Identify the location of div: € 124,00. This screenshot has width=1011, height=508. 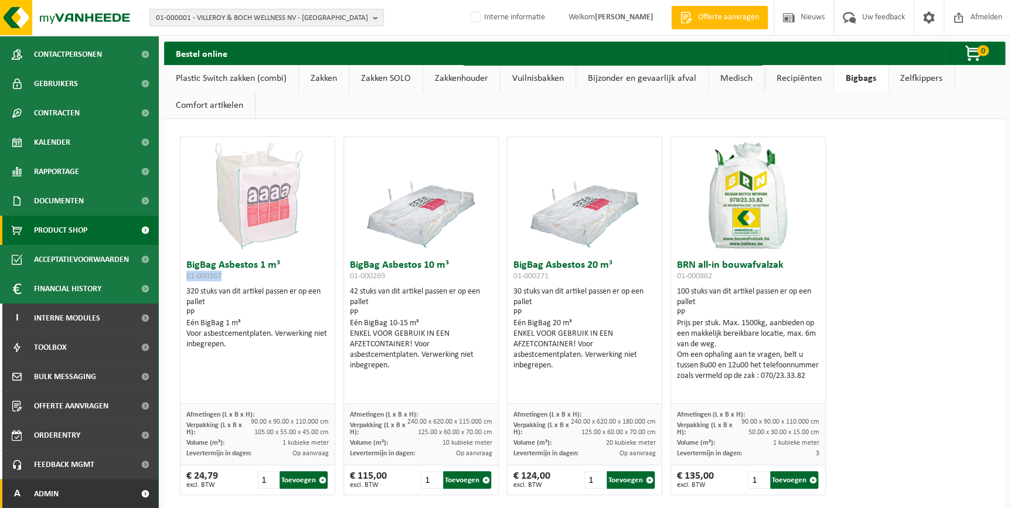
(532, 480).